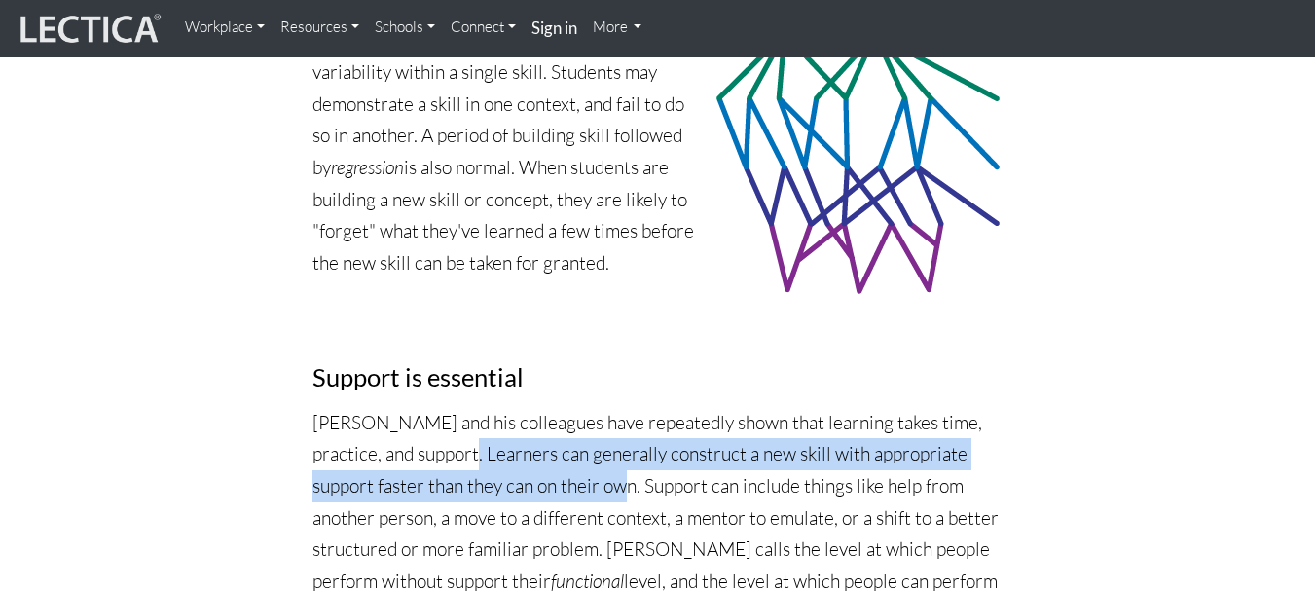  What do you see at coordinates (319, 27) in the screenshot?
I see `a: Resources` at bounding box center [319, 27].